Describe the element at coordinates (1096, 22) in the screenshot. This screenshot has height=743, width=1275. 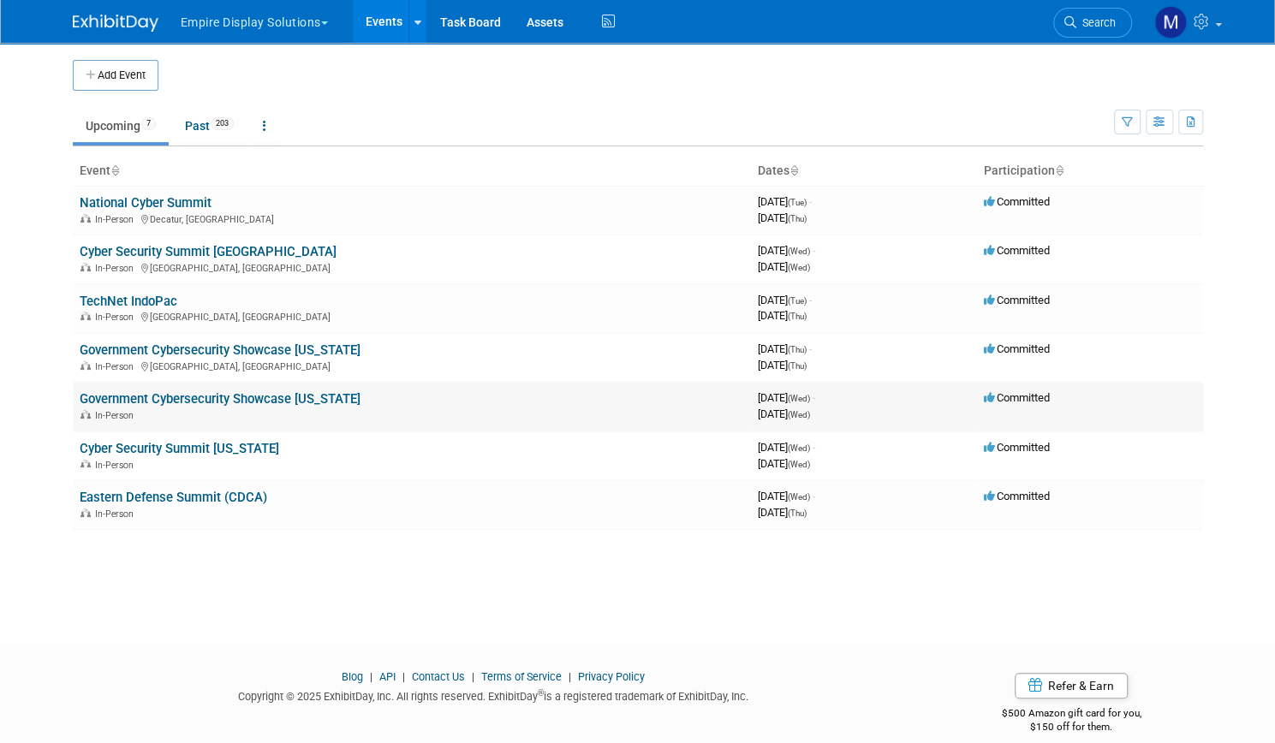
I see `span: Search` at that location.